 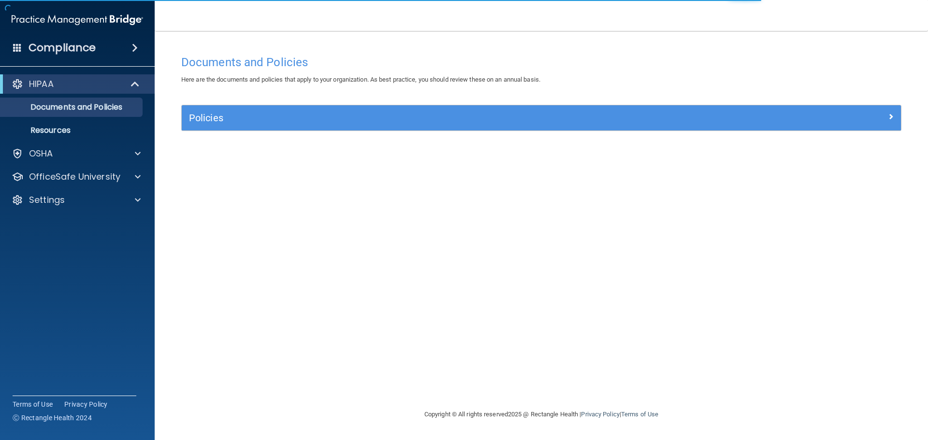 What do you see at coordinates (72, 131) in the screenshot?
I see `p: Resources` at bounding box center [72, 131].